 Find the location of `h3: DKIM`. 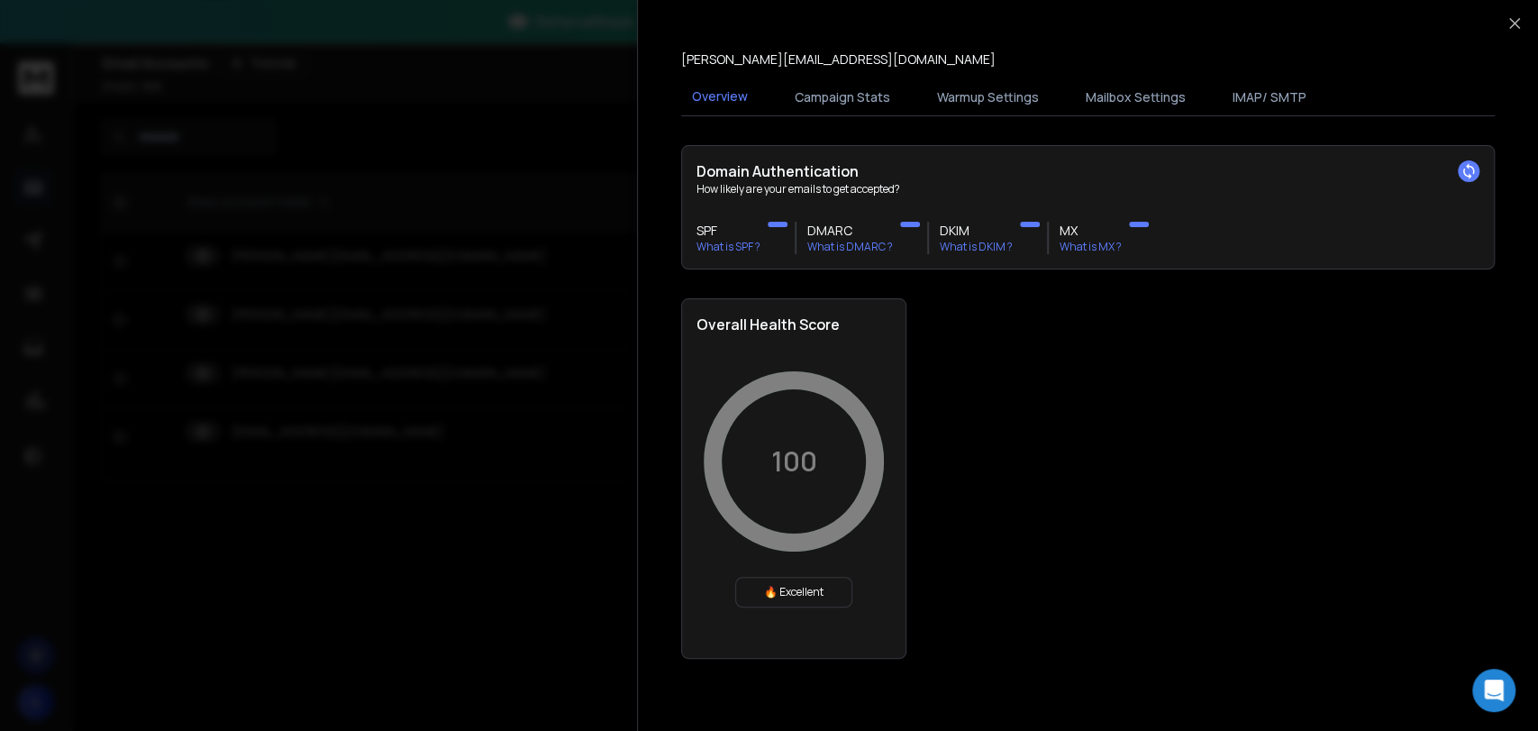

h3: DKIM is located at coordinates (976, 231).